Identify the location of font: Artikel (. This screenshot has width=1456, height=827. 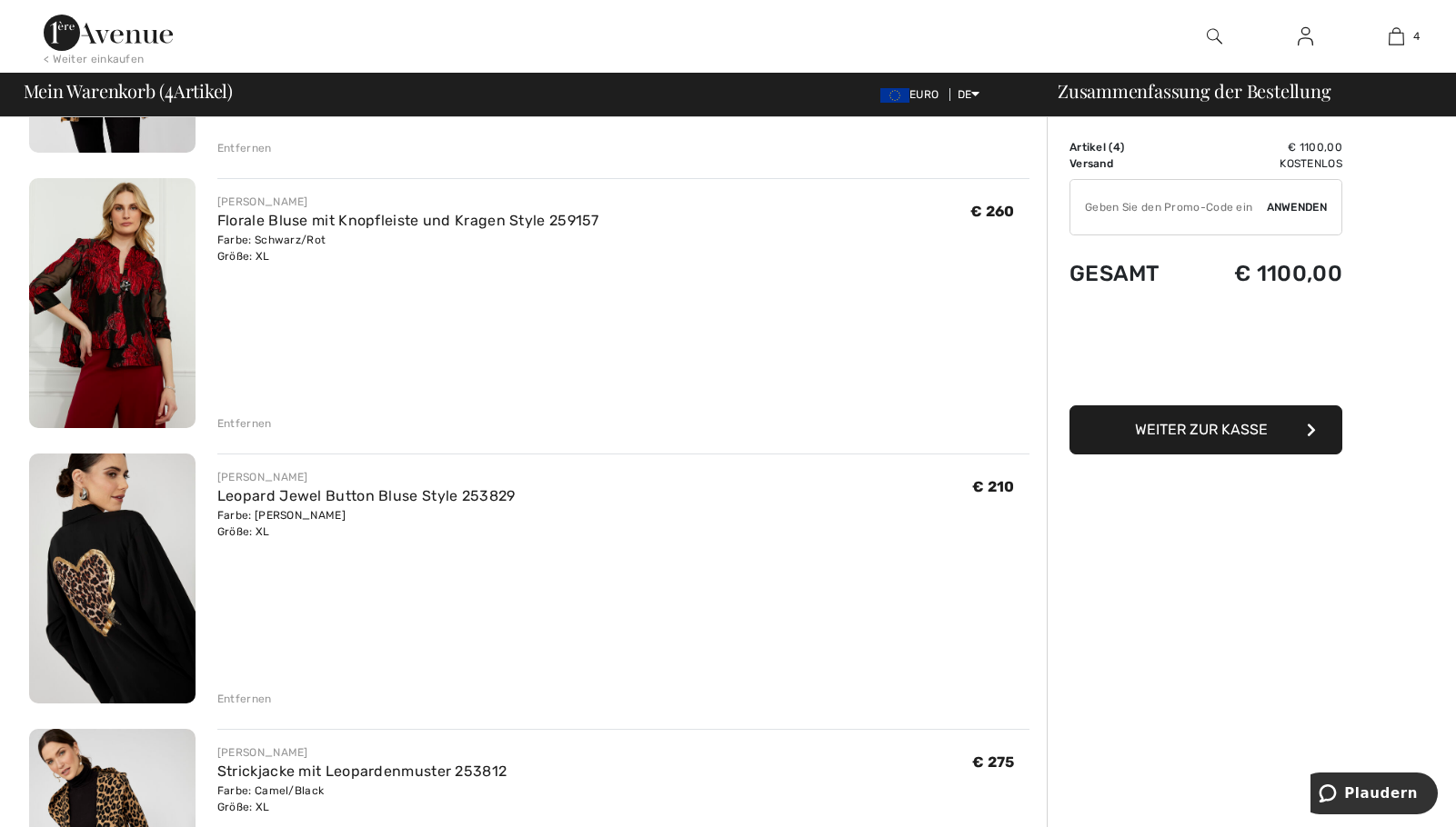
(1095, 147).